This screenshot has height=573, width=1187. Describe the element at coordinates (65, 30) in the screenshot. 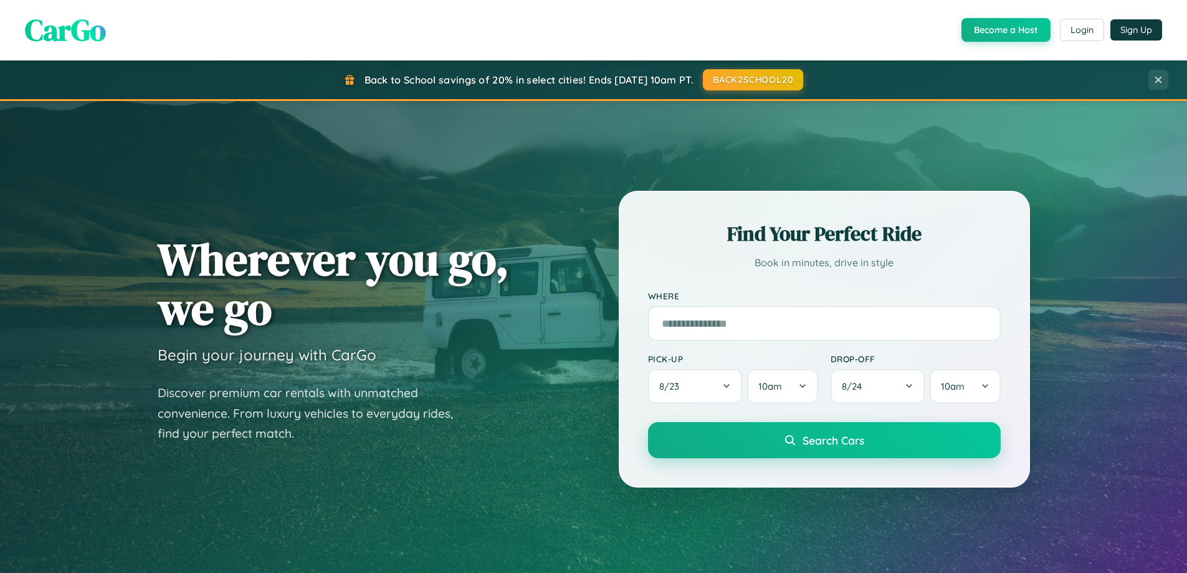

I see `span: CarGo` at that location.